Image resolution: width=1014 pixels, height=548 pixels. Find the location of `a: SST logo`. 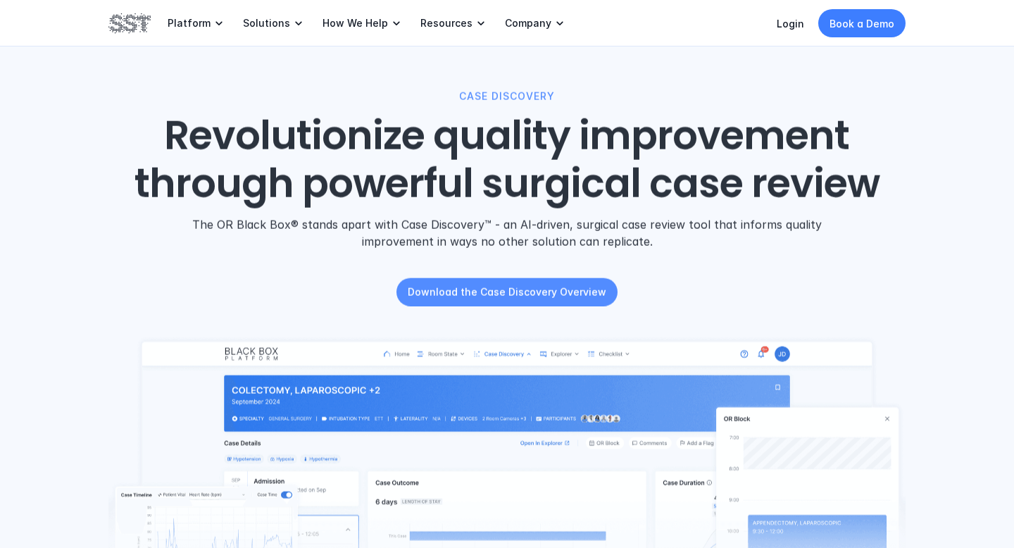

a: SST logo is located at coordinates (130, 23).